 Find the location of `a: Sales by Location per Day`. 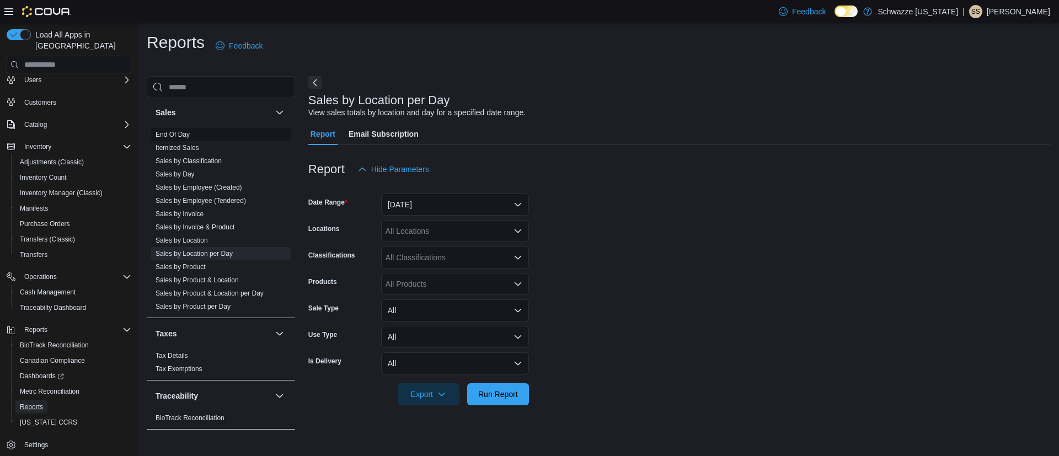

a: Sales by Location per Day is located at coordinates (194, 254).